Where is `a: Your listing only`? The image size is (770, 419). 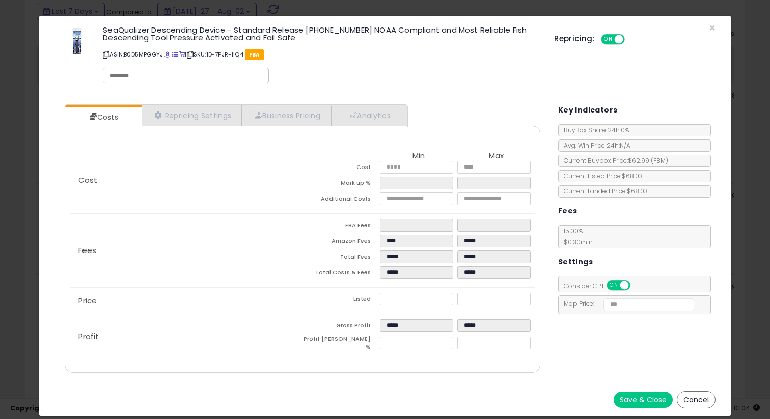
a: Your listing only is located at coordinates (182, 54).